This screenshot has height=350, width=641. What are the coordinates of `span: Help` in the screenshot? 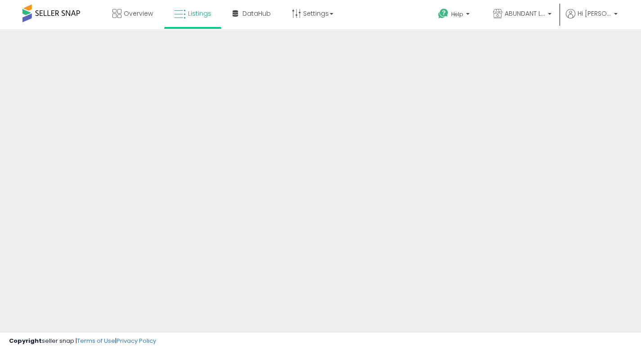 It's located at (457, 14).